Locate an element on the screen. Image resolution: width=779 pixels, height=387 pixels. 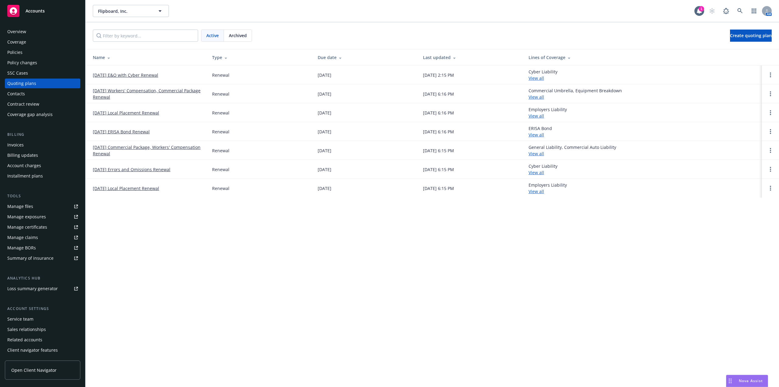
div: Lines of Coverage is located at coordinates (643, 57).